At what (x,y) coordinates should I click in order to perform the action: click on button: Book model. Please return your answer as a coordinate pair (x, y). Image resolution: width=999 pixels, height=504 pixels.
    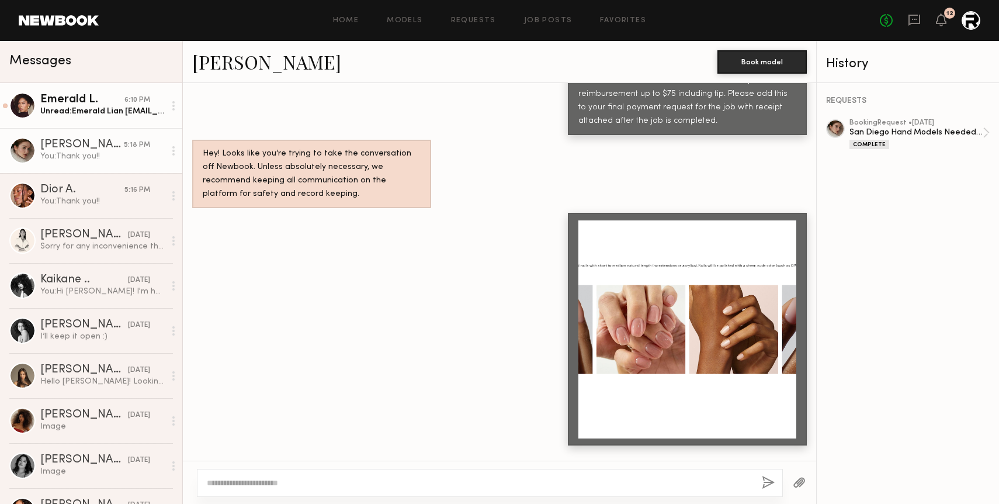
    Looking at the image, I should click on (762, 62).